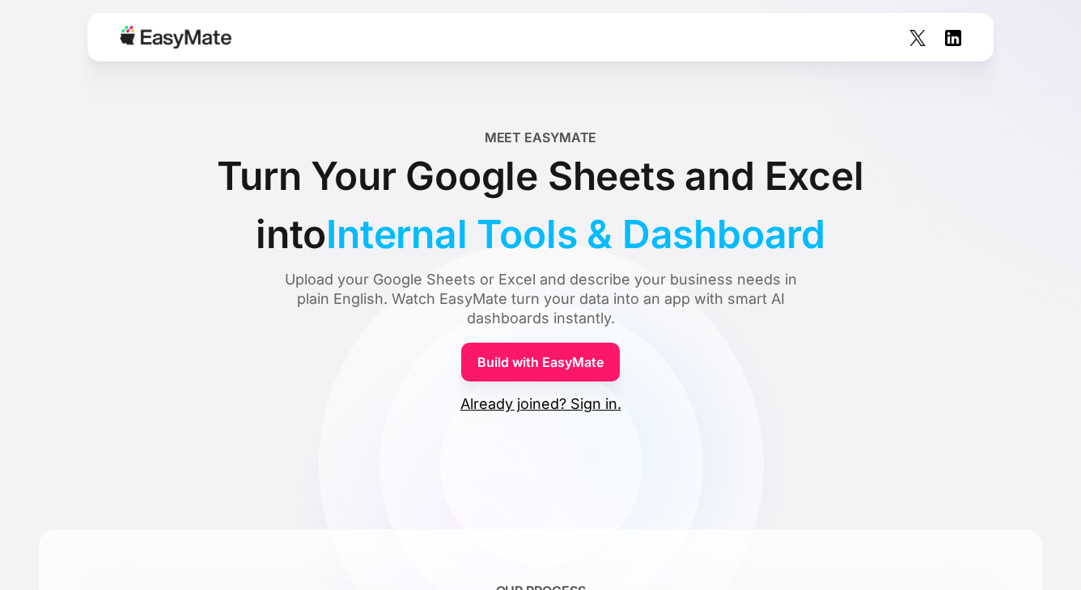  Describe the element at coordinates (540, 138) in the screenshot. I see `div: Meet EasyMate` at that location.